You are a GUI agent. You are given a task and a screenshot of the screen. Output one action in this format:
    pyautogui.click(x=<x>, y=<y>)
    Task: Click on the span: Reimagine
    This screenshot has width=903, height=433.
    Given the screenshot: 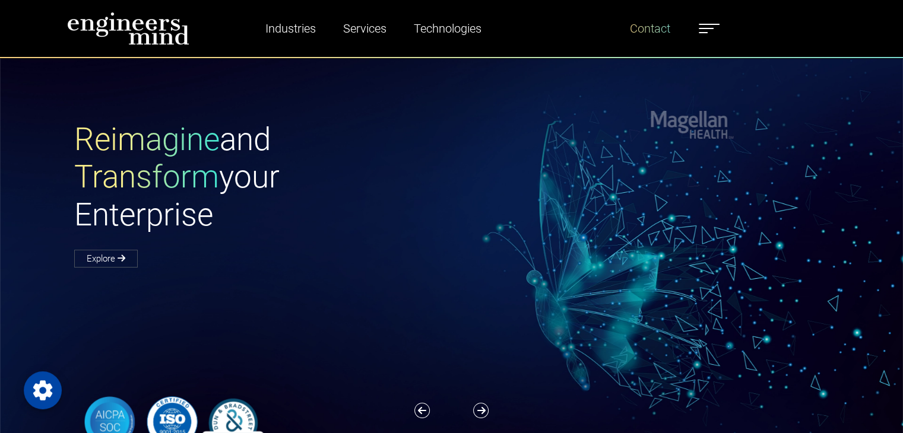 What is the action you would take?
    pyautogui.click(x=147, y=139)
    